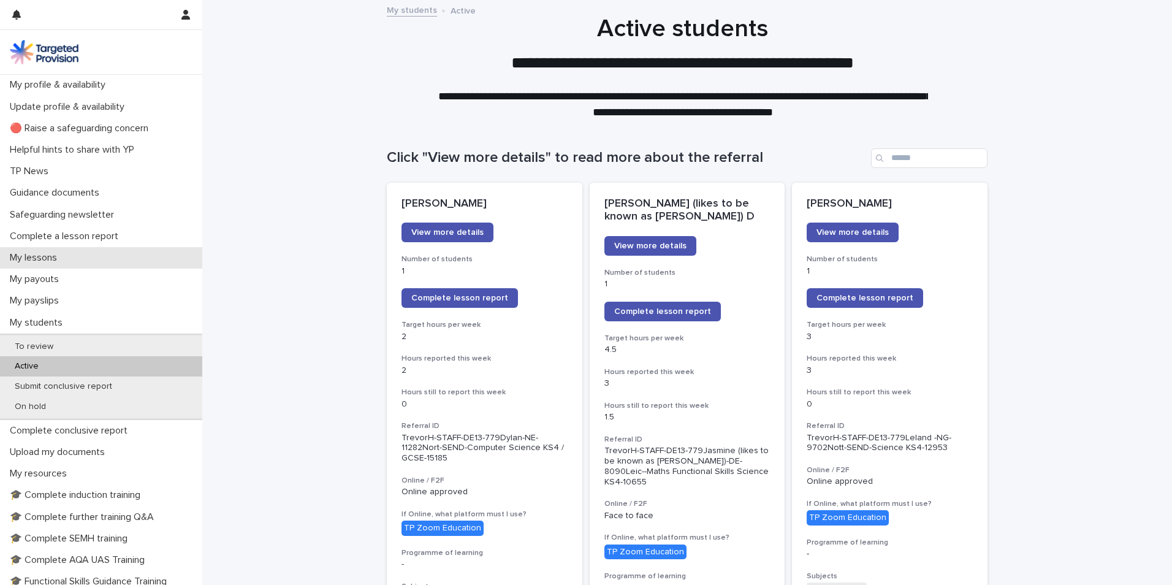 This screenshot has height=585, width=1172. Describe the element at coordinates (929, 158) in the screenshot. I see `div: Search` at that location.